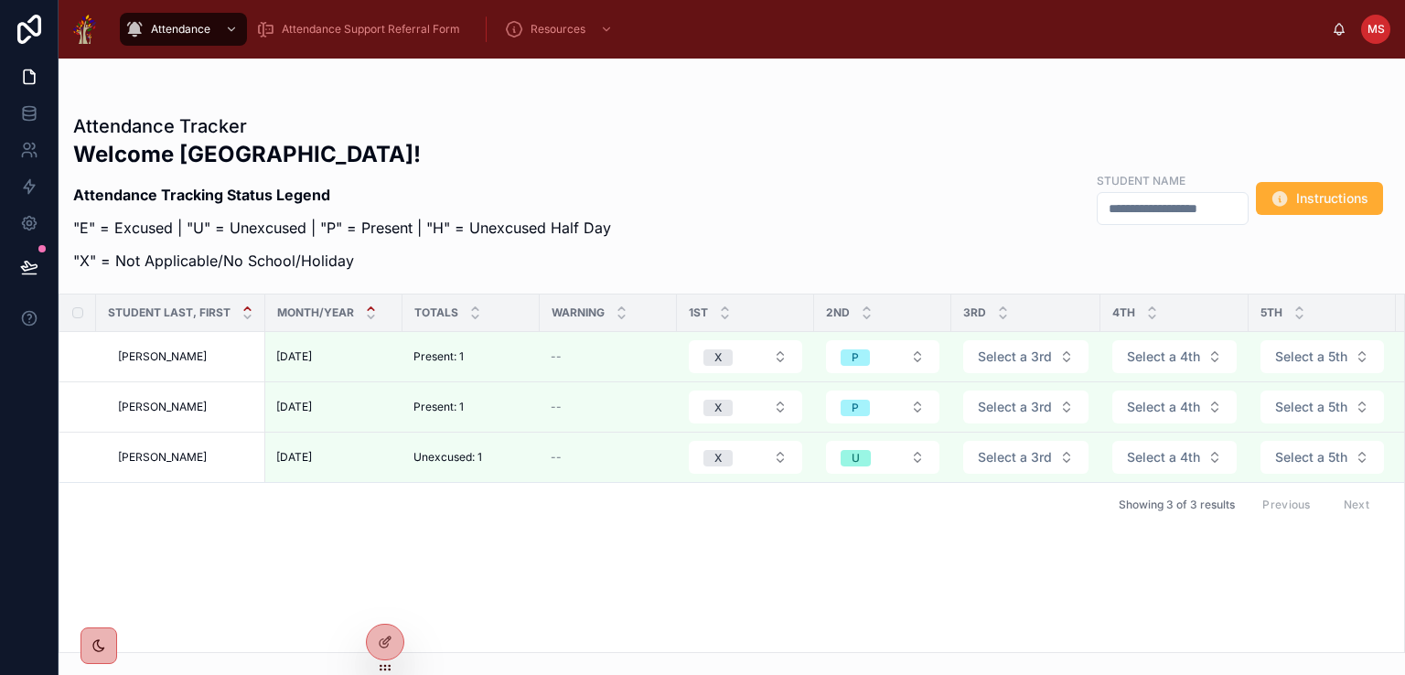  What do you see at coordinates (1140, 180) in the screenshot?
I see `label: Student Name` at bounding box center [1140, 180].